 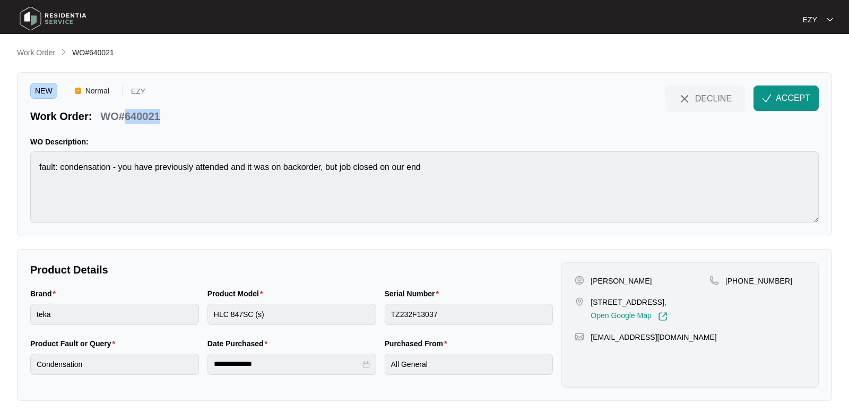 What do you see at coordinates (239, 343) in the screenshot?
I see `label: Date Purchased` at bounding box center [239, 343].